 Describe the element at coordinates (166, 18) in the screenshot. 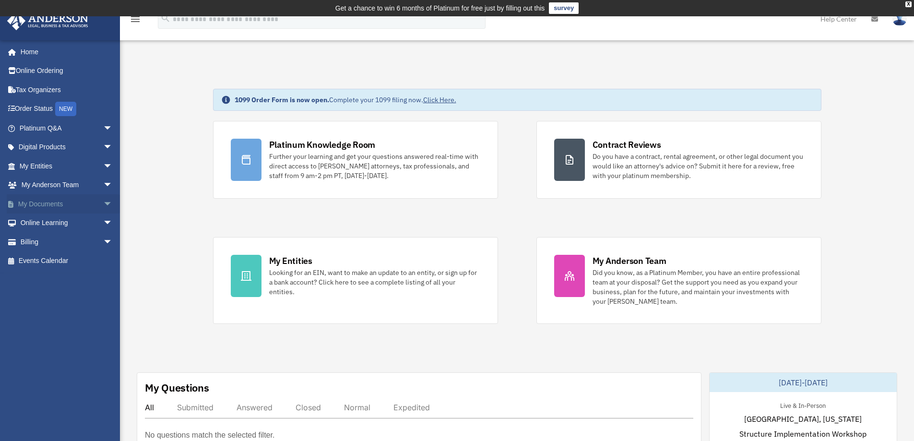

I see `i: search` at that location.